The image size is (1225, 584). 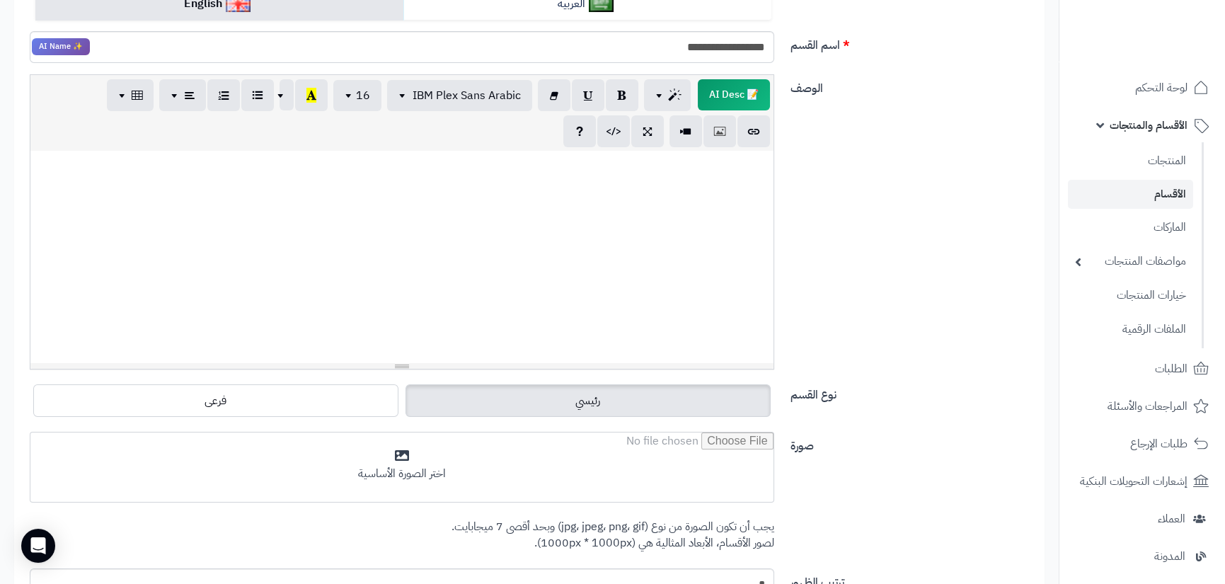 What do you see at coordinates (912, 42) in the screenshot?
I see `label: اسم القسم` at bounding box center [912, 42].